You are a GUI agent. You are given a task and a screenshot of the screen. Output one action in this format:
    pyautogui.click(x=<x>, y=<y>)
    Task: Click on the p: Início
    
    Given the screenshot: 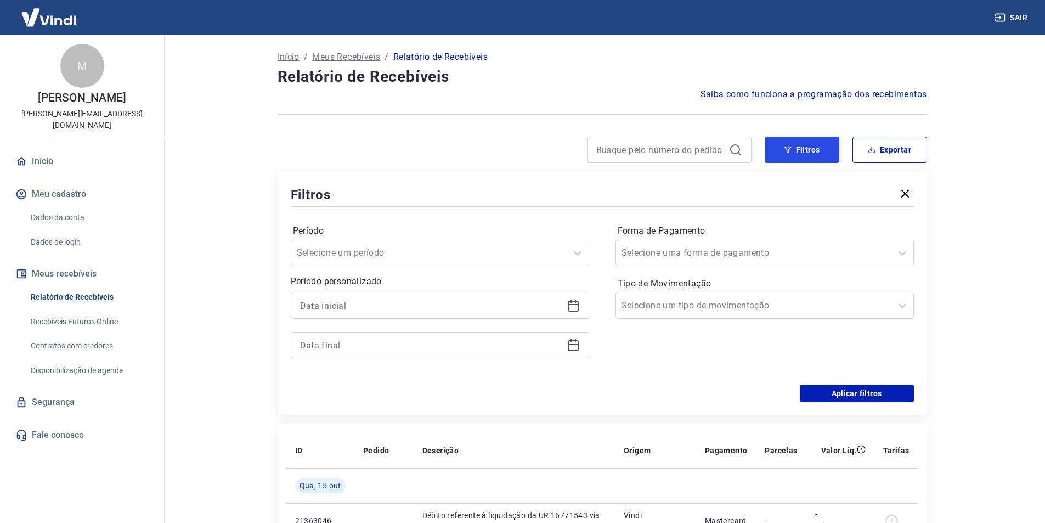 What is the action you would take?
    pyautogui.click(x=289, y=57)
    